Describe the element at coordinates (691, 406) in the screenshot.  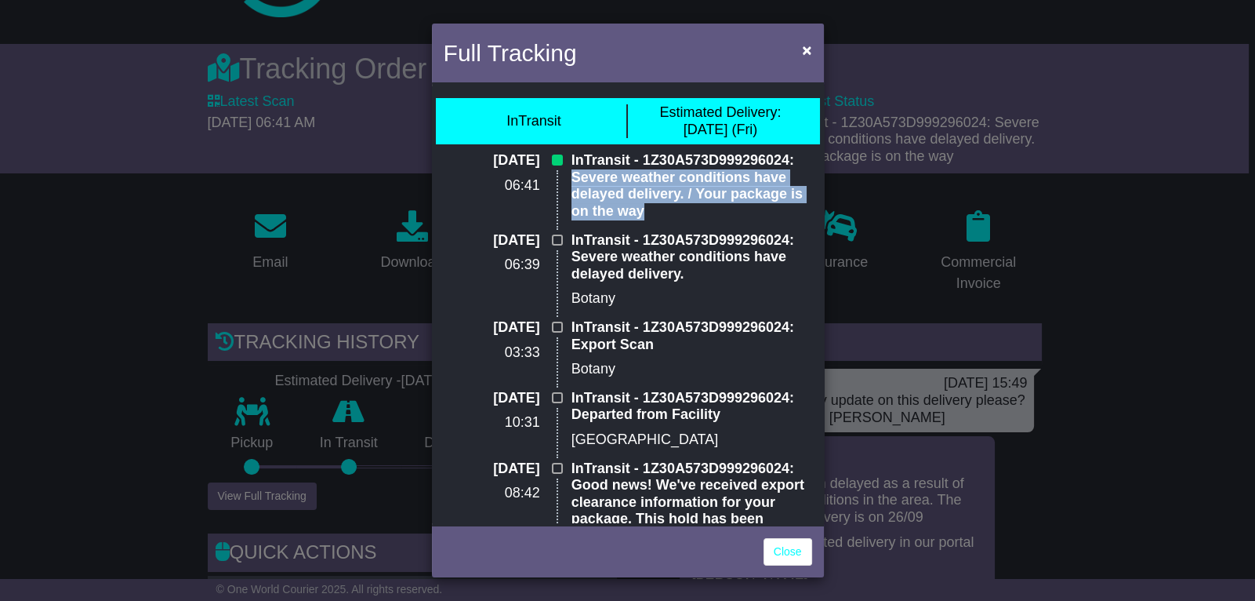
I see `p: InTransit - 1Z30A573D999296024: Departed from Facility` at that location.